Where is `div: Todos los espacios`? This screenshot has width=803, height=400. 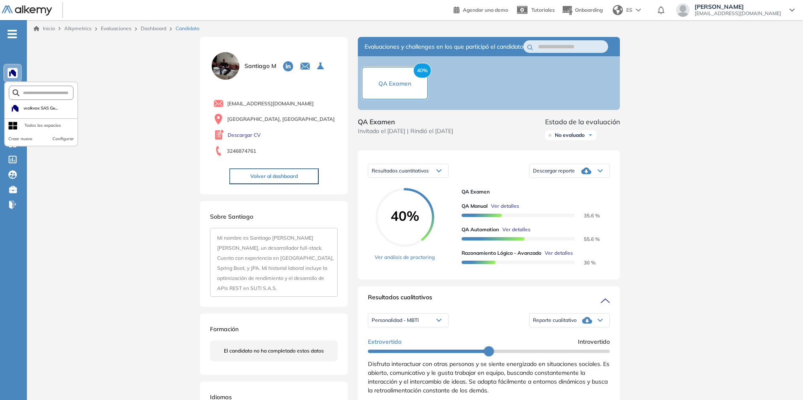
div: Todos los espacios is located at coordinates (42, 126).